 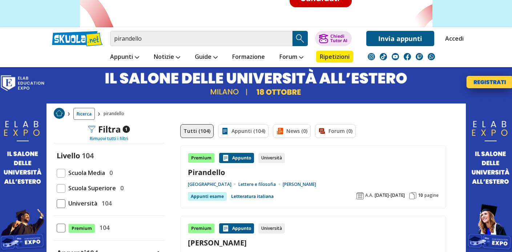 I want to click on img: Home, so click(x=59, y=113).